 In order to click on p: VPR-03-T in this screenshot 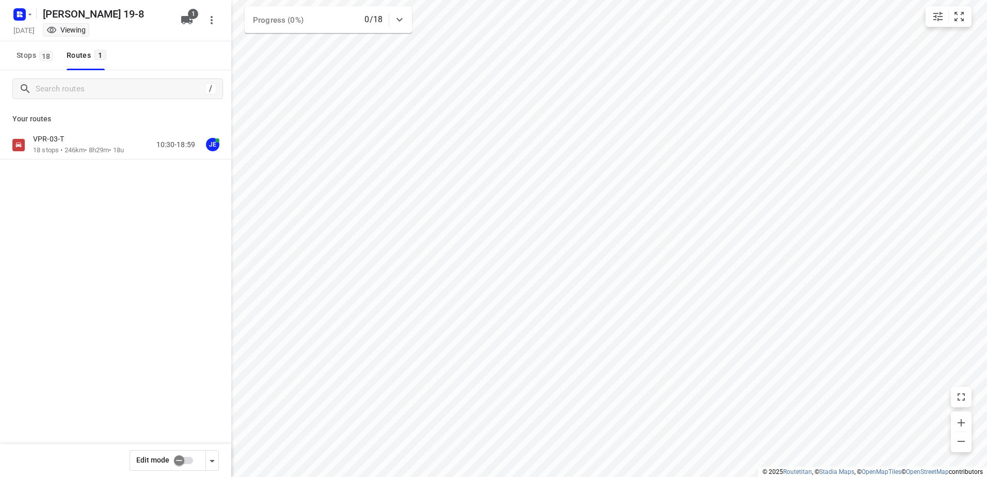, I will do `click(52, 139)`.